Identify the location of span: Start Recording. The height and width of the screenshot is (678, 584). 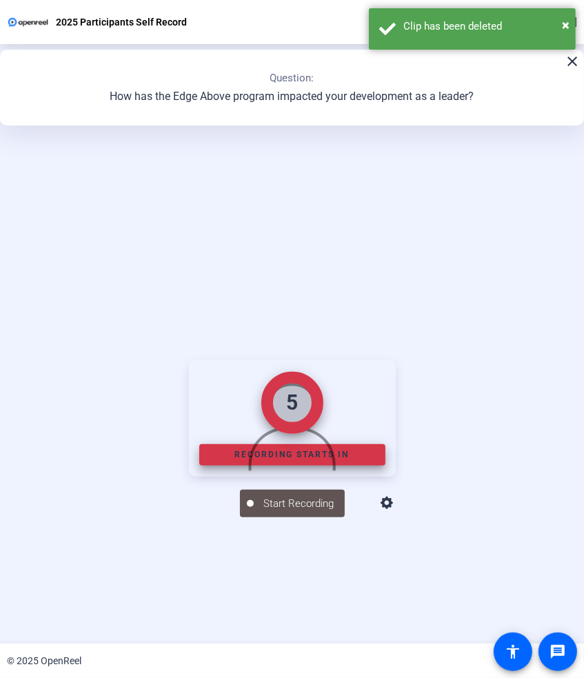
(299, 503).